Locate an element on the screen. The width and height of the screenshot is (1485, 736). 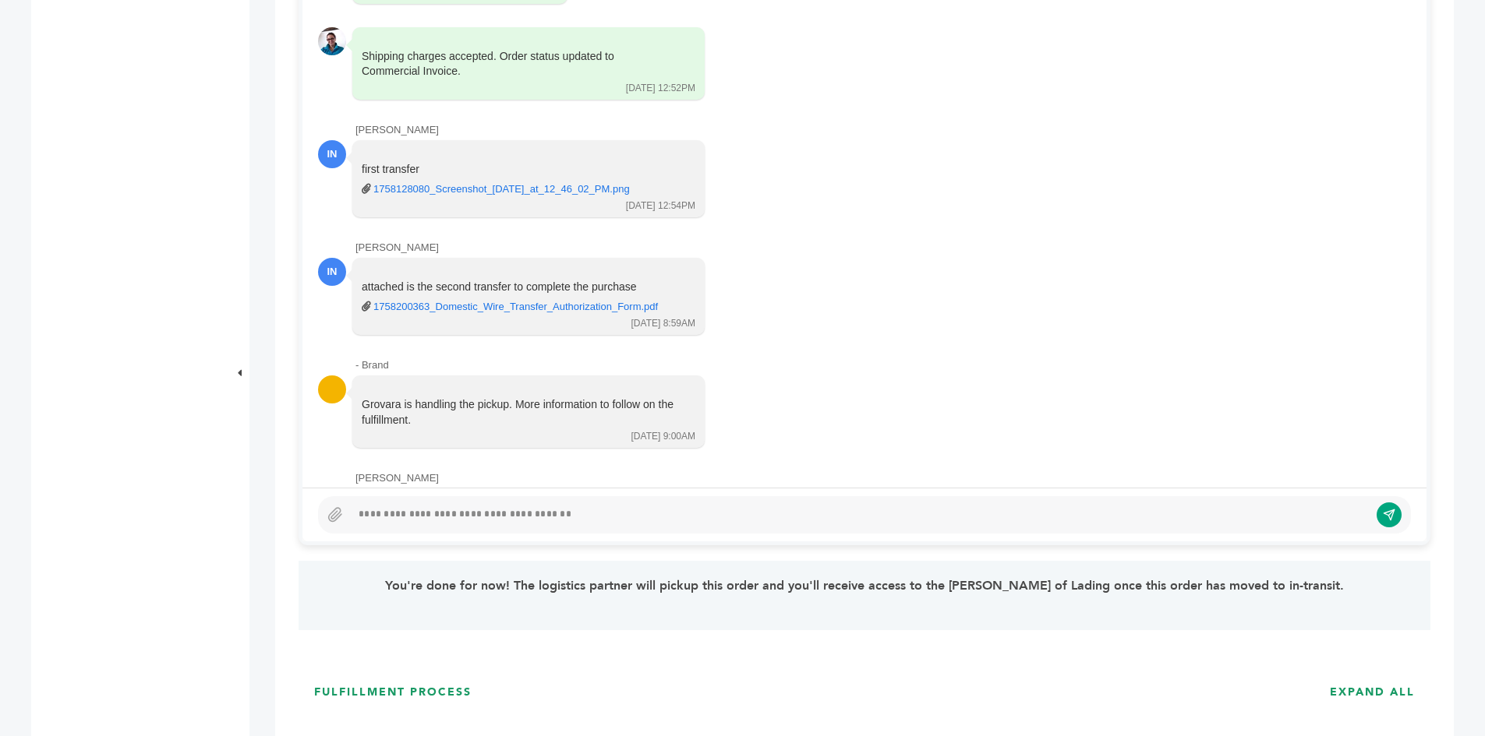
h3: FULFILLMENT PROCESS is located at coordinates (393, 693).